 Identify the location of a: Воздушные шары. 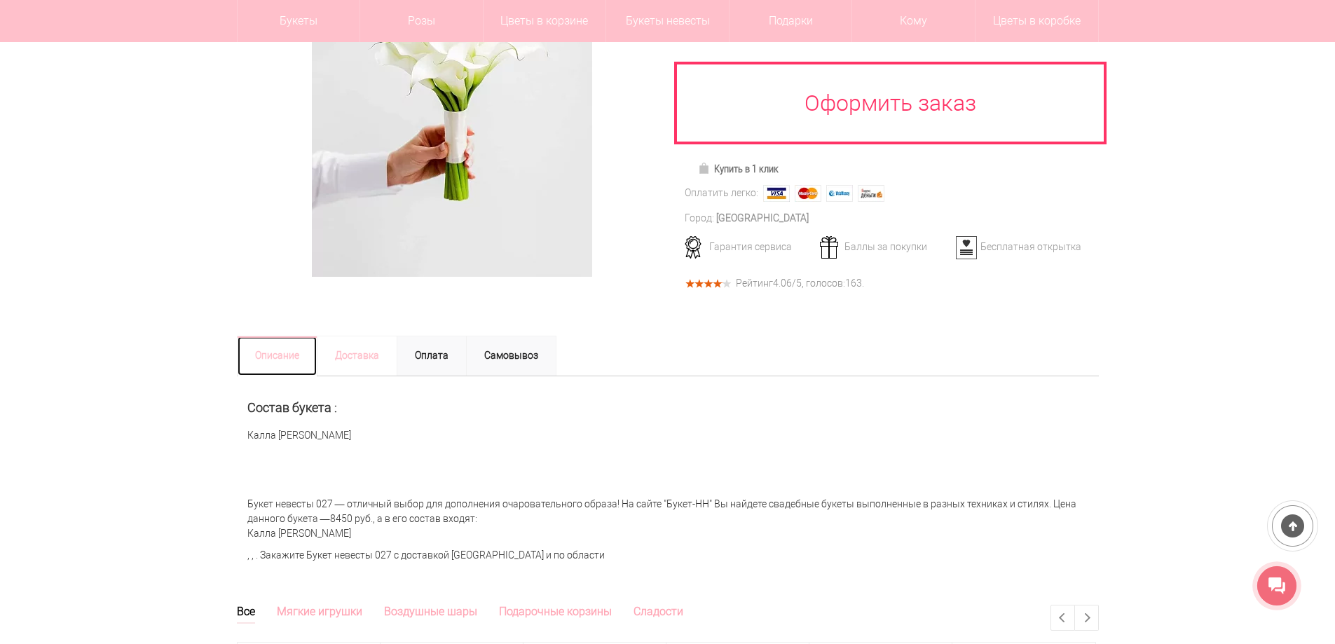
(430, 613).